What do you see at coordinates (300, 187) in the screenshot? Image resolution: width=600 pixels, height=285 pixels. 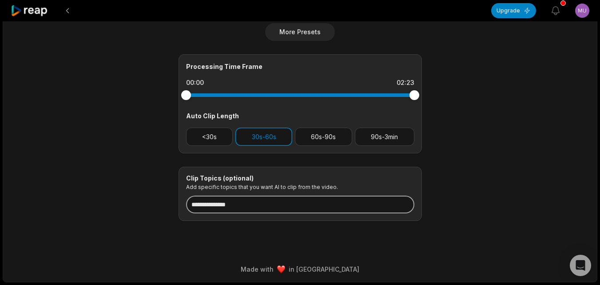 I see `p: Add specific topics that you want AI to clip from the video.` at bounding box center [300, 187].